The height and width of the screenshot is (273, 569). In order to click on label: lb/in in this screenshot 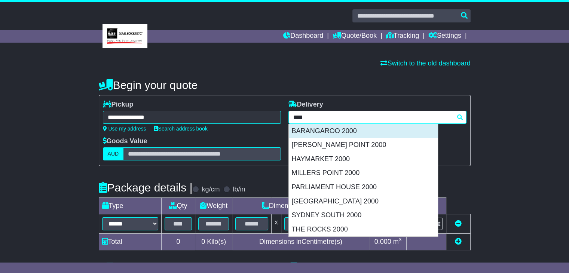, I will do `click(239, 190)`.